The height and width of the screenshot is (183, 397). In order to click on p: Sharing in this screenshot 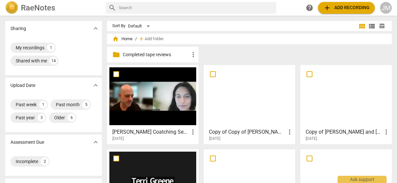, I will do `click(18, 28)`.